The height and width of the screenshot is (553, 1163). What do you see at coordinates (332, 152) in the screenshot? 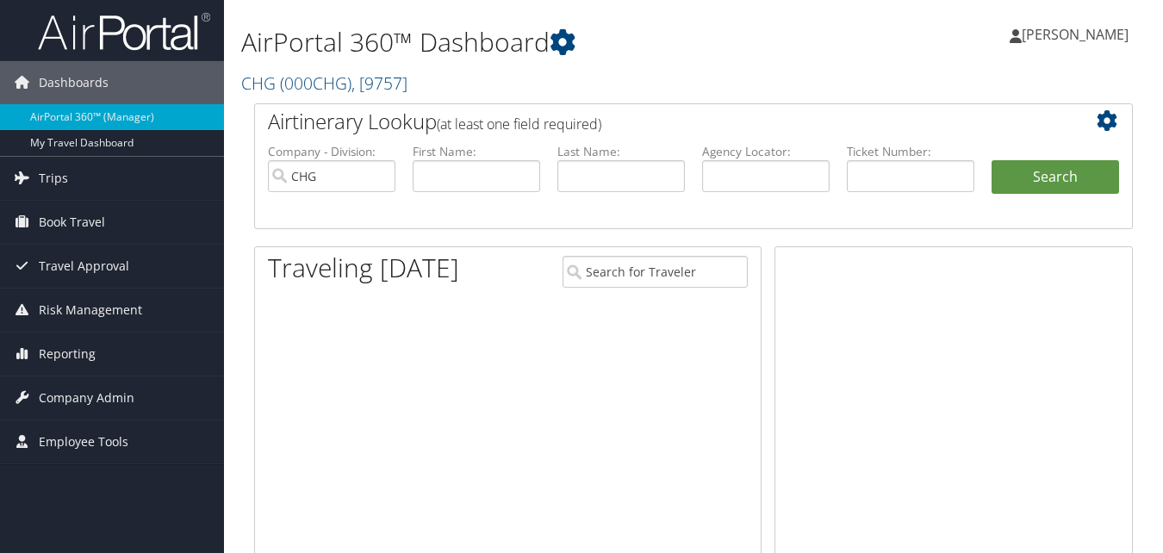
I see `label: Company - Division:` at bounding box center [332, 152].